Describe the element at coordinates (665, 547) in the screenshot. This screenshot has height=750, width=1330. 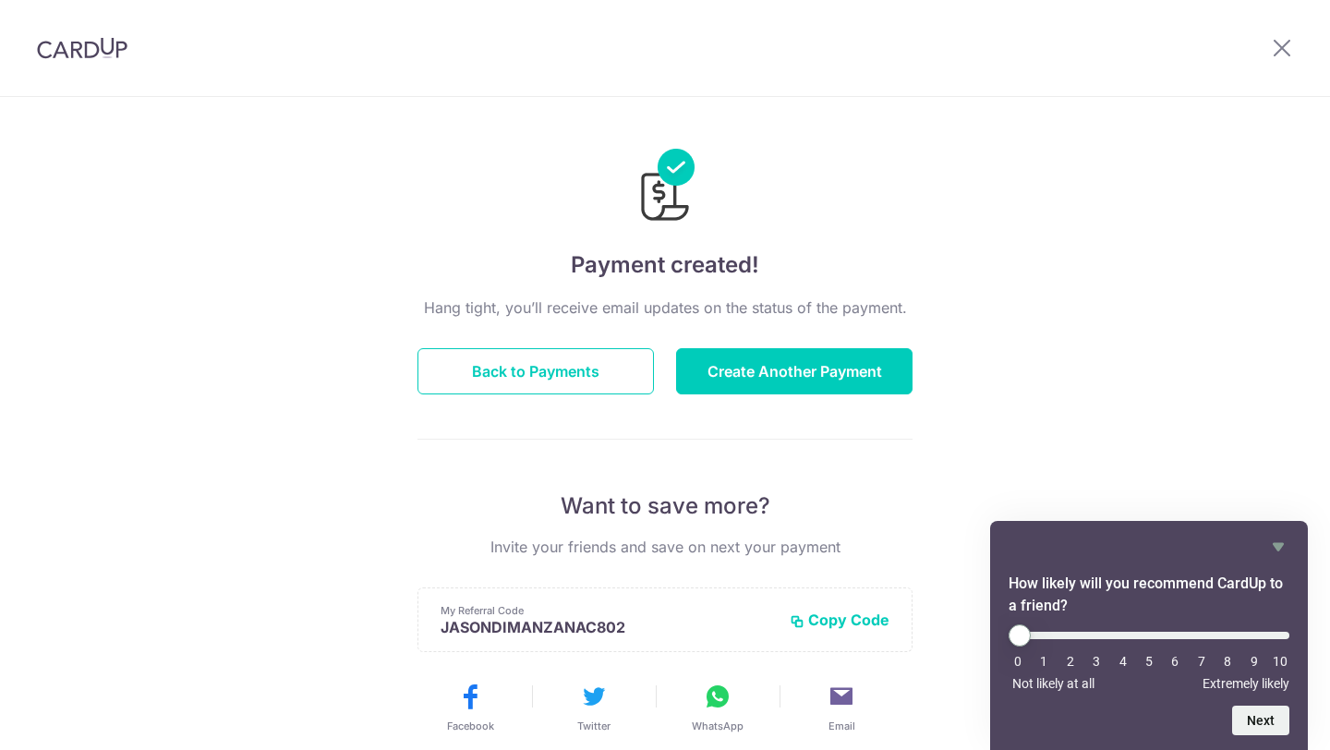
I see `p: Invite your friends and save on next your payment` at that location.